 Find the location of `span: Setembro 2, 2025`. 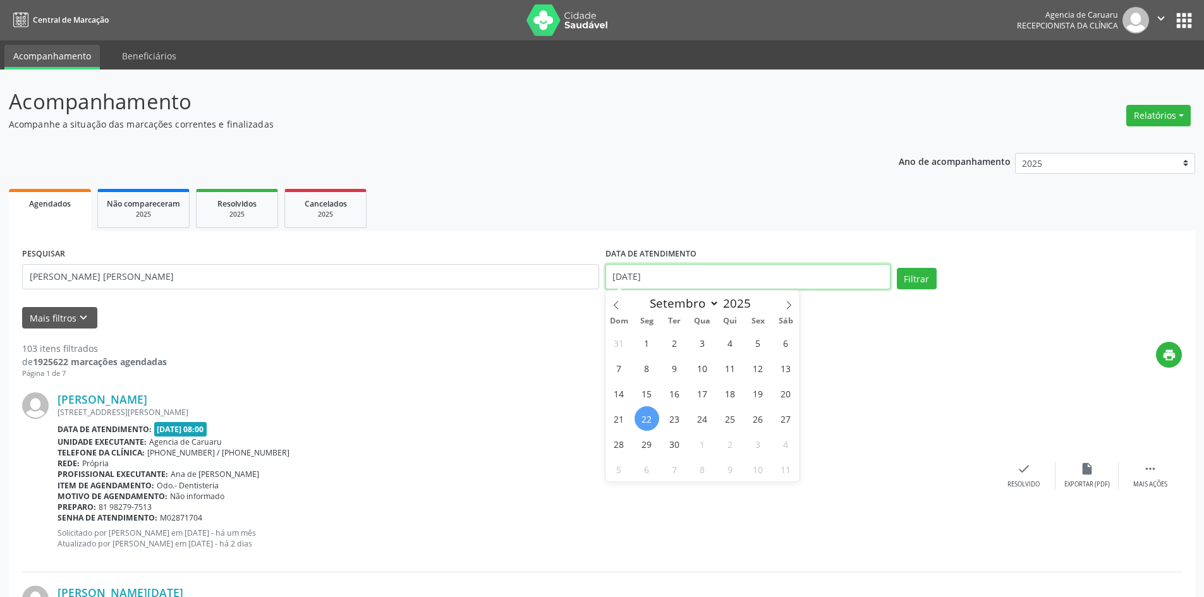

span: Setembro 2, 2025 is located at coordinates (675, 343).